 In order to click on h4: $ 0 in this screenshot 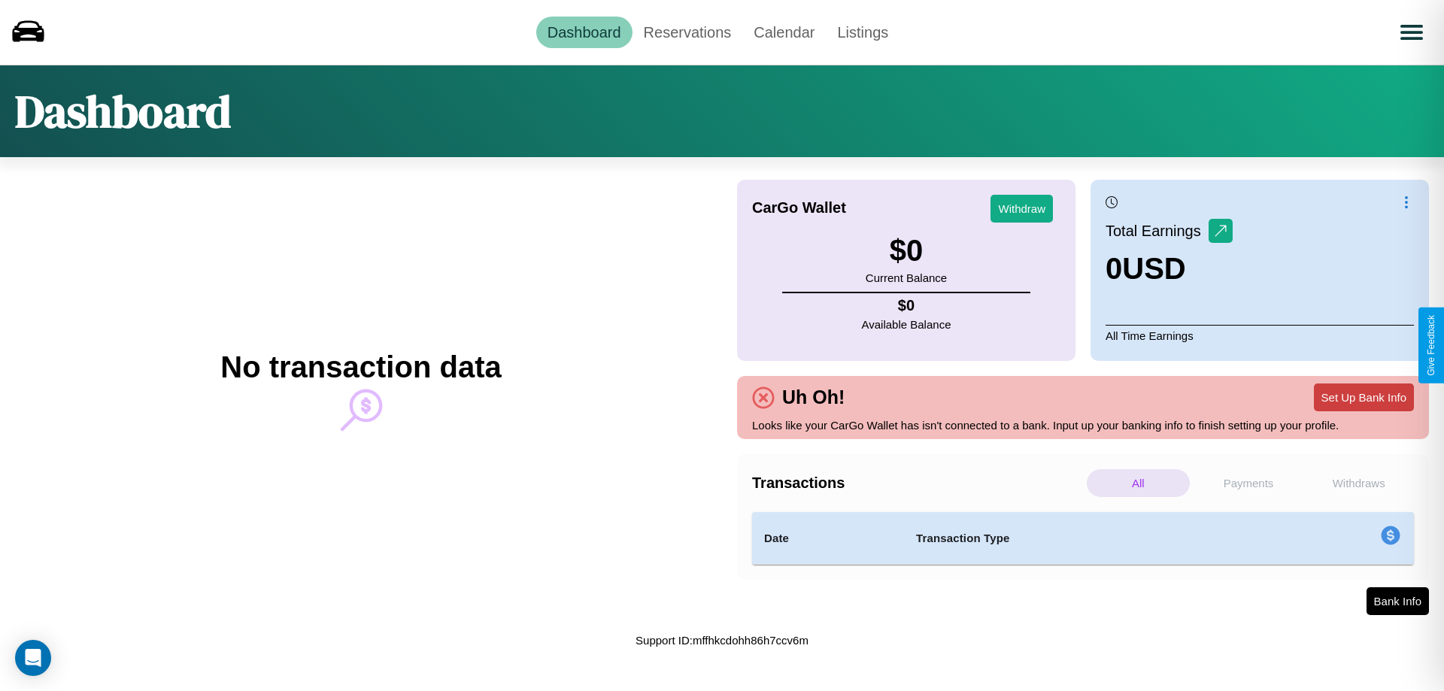, I will do `click(906, 305)`.